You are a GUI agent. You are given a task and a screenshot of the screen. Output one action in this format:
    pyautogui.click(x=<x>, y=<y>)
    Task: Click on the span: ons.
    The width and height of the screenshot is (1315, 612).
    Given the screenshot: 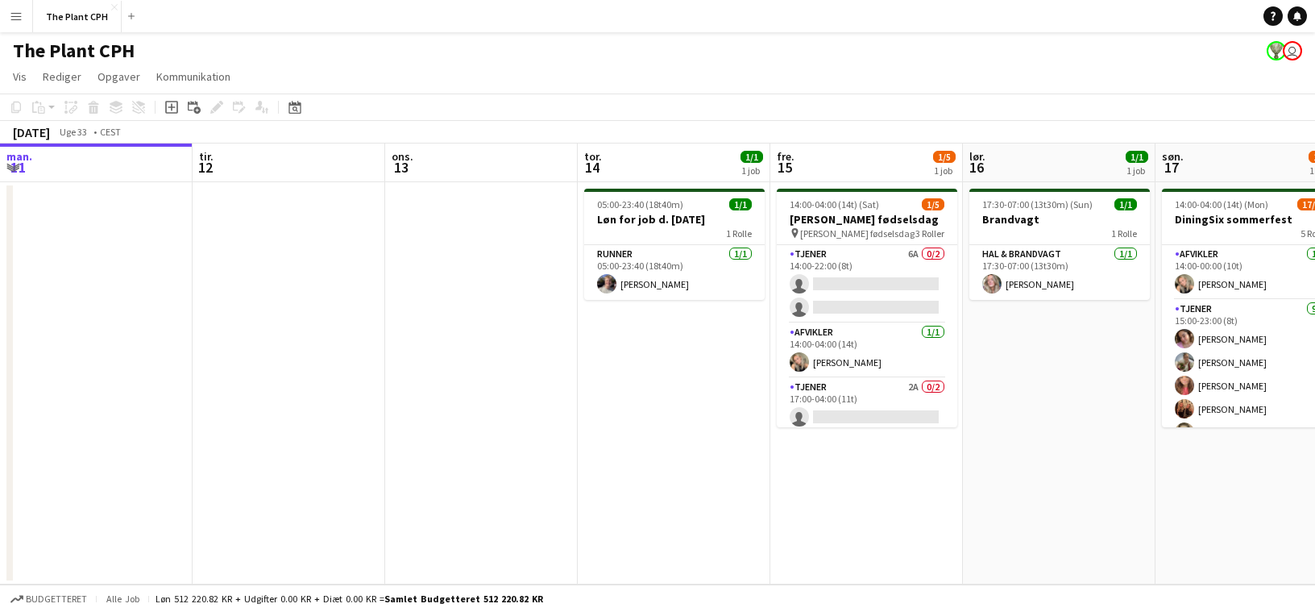 What is the action you would take?
    pyautogui.click(x=402, y=156)
    